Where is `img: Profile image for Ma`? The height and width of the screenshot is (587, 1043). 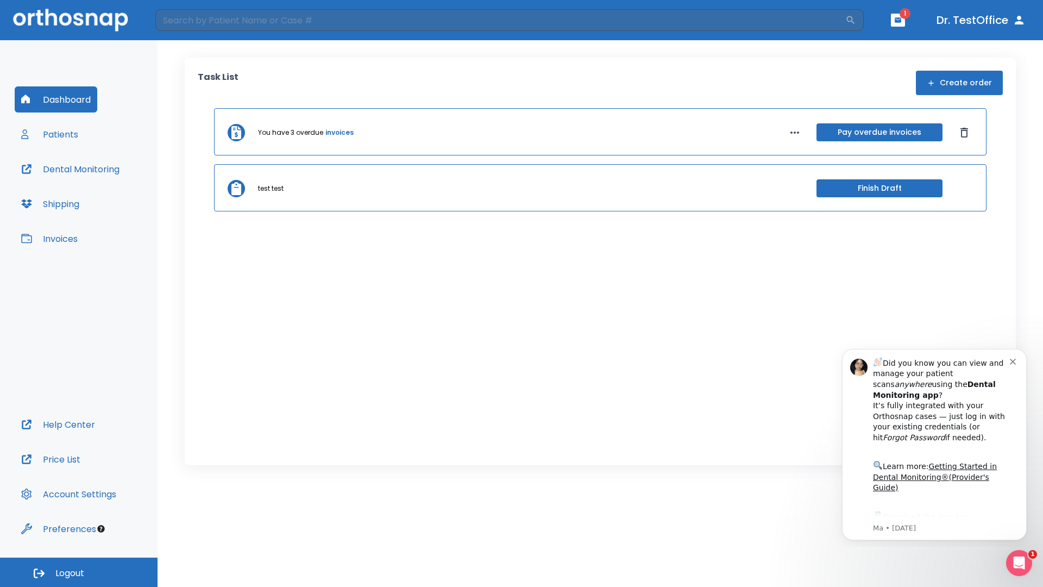
img: Profile image for Ma is located at coordinates (33, 28).